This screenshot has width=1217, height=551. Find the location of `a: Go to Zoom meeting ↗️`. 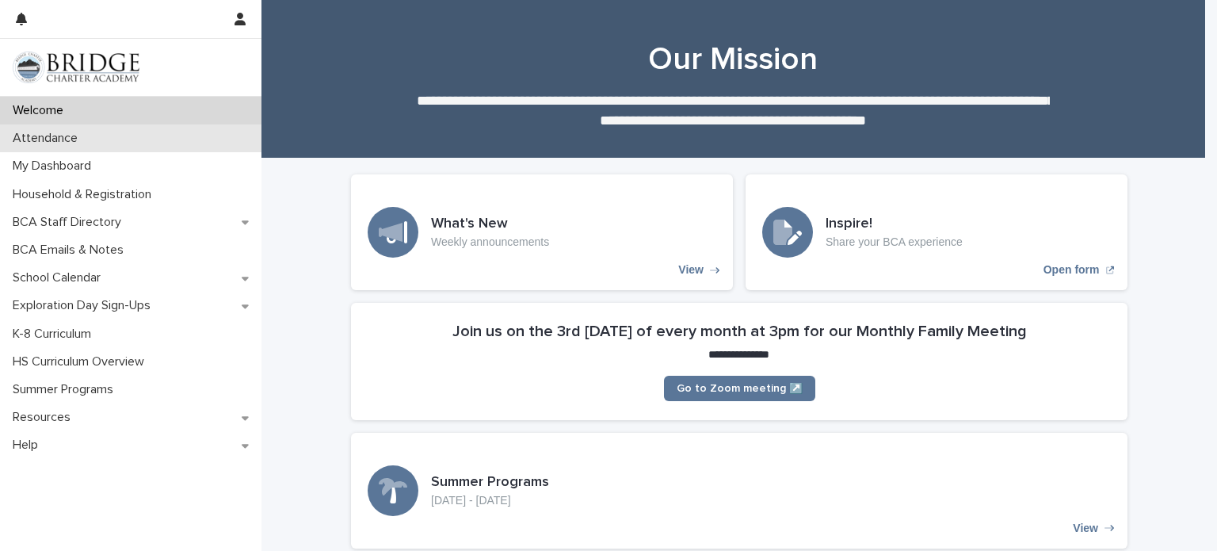

a: Go to Zoom meeting ↗️ is located at coordinates (739, 388).